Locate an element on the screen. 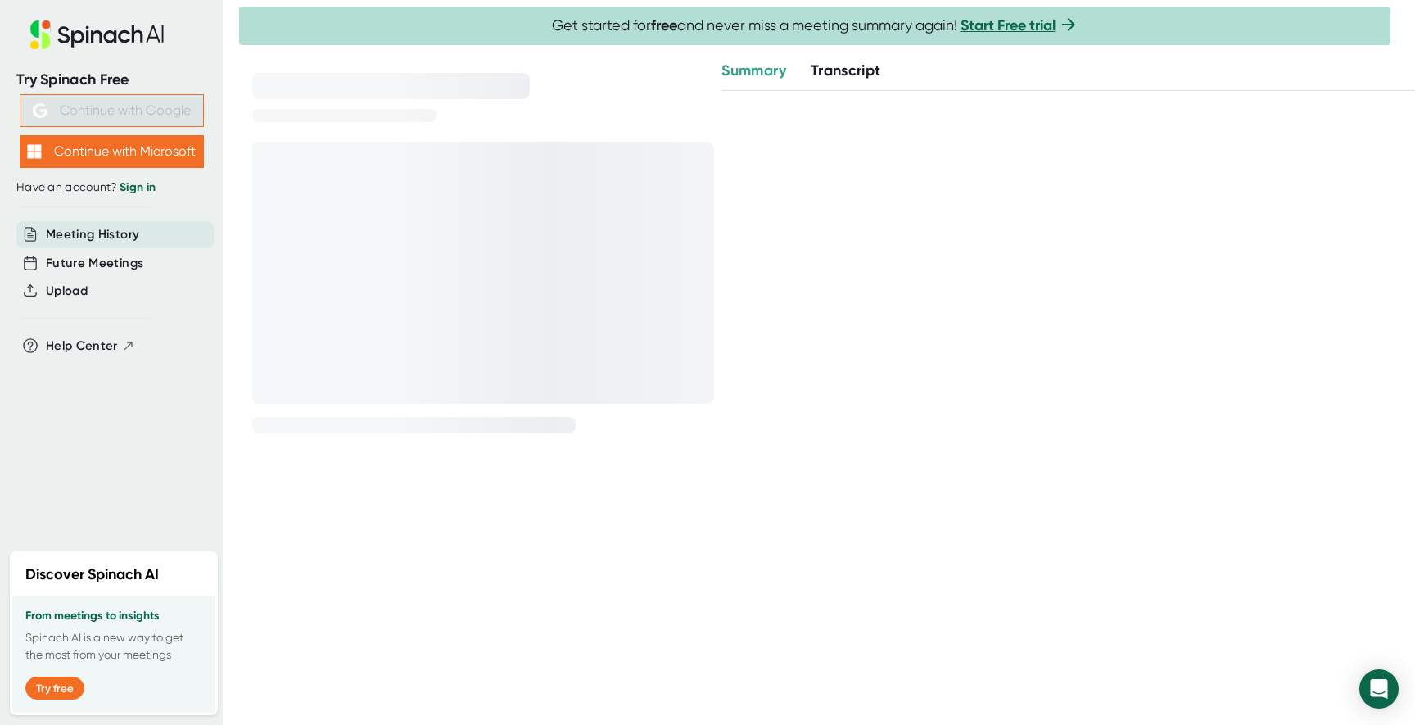  img: Aehbyd4JwY73AAAAAElFTkSuQmCC is located at coordinates (40, 111).